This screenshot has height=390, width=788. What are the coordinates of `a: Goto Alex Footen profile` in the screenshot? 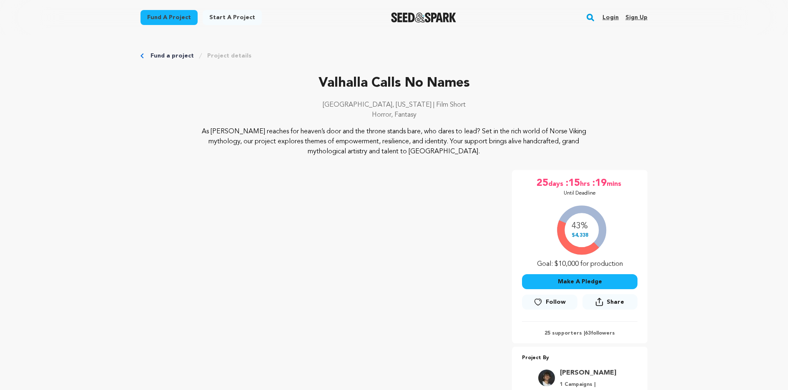 It's located at (588, 373).